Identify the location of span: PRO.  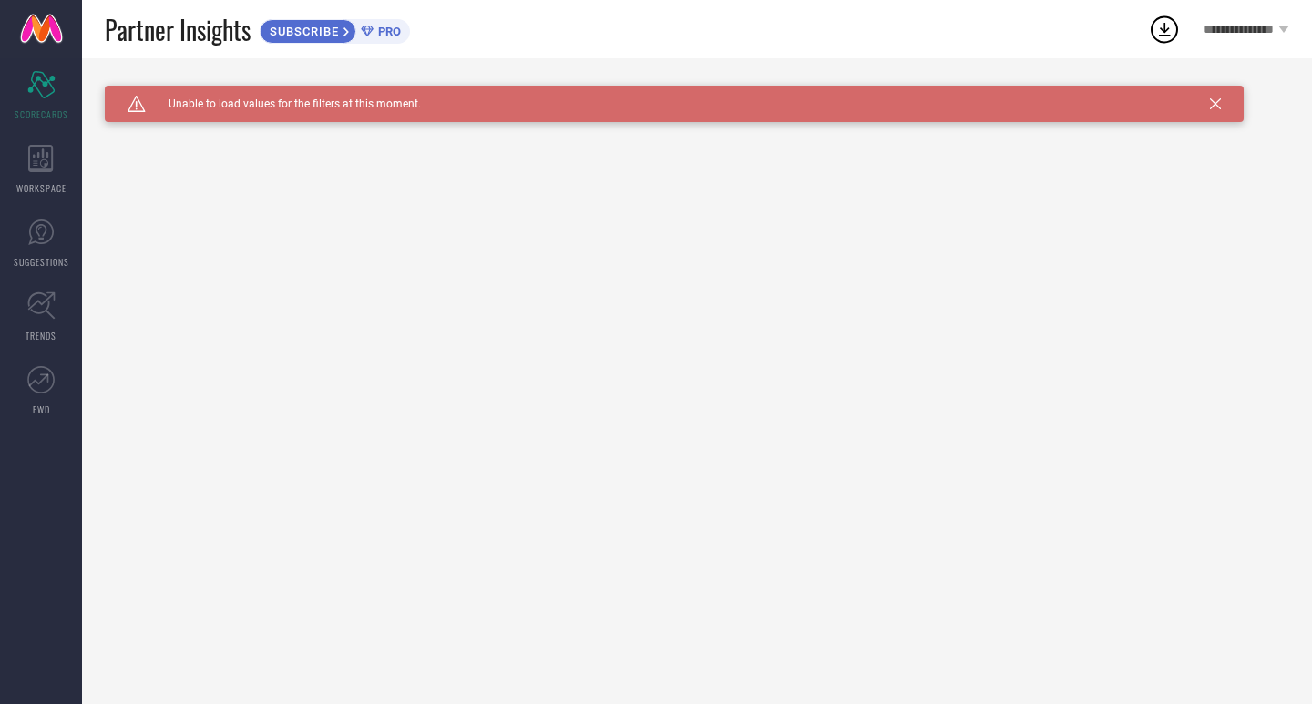
(387, 31).